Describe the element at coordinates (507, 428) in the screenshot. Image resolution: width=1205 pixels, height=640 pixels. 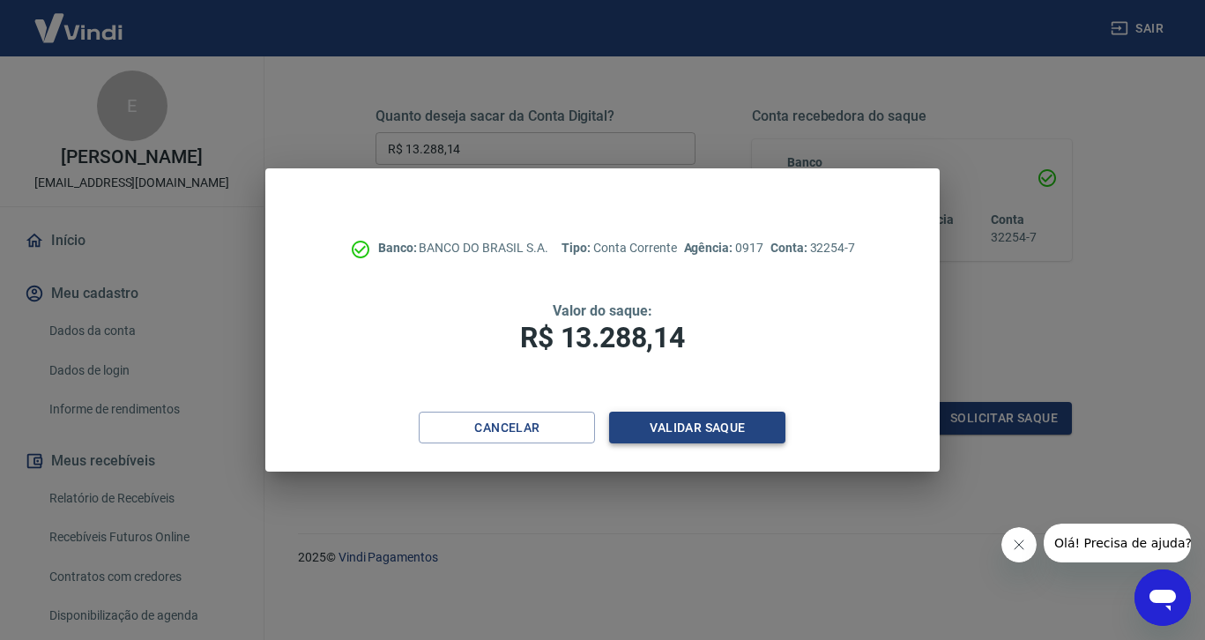
I see `button: Cancelar` at that location.